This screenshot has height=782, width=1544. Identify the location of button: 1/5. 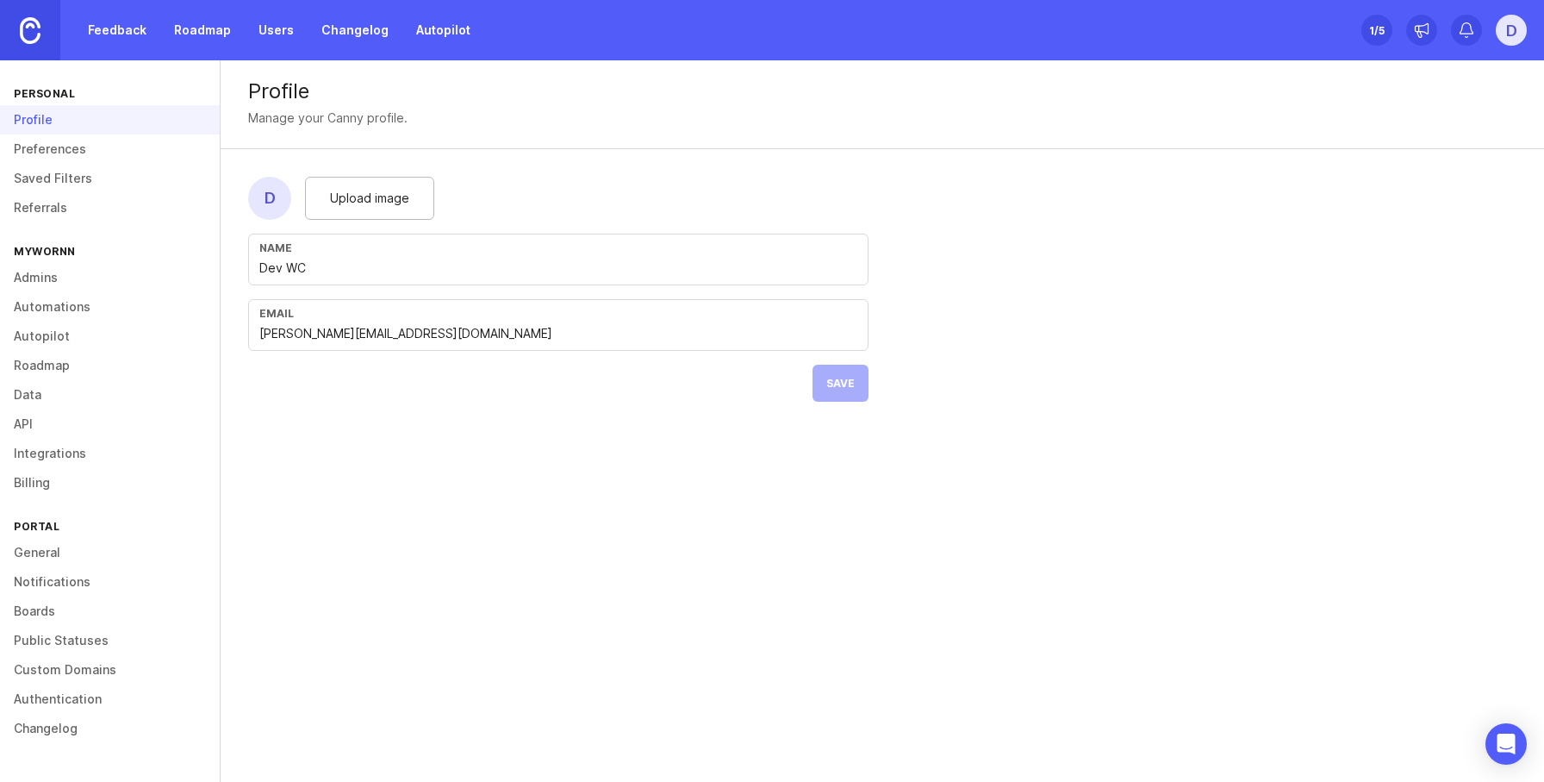
(1377, 30).